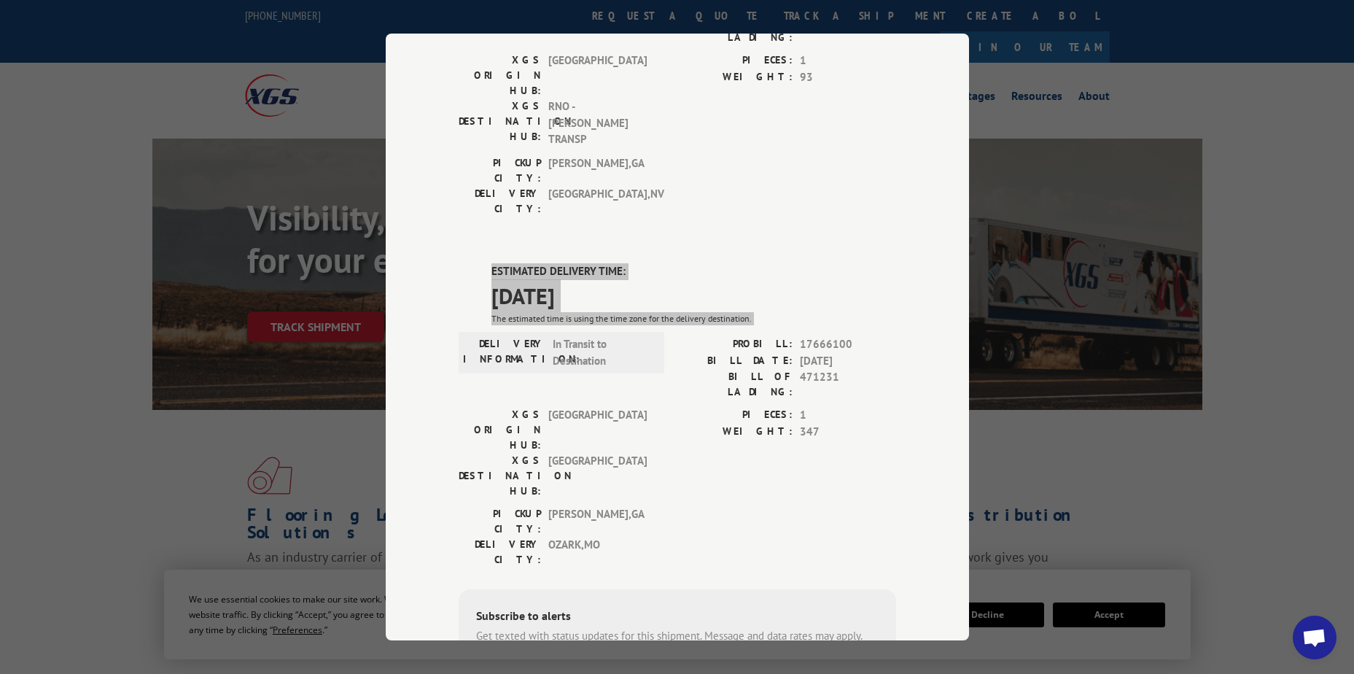 The image size is (1354, 674). I want to click on label: DELIVERY INFORMATION:, so click(504, 352).